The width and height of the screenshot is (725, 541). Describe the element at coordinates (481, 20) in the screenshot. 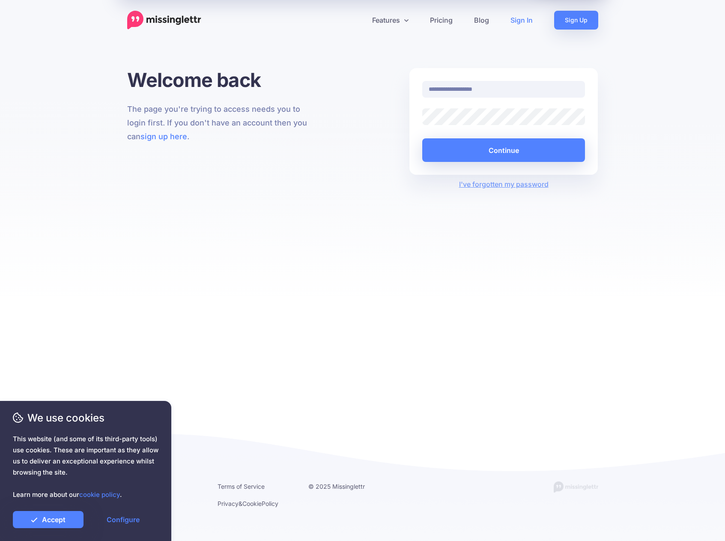

I see `a: Blog` at that location.